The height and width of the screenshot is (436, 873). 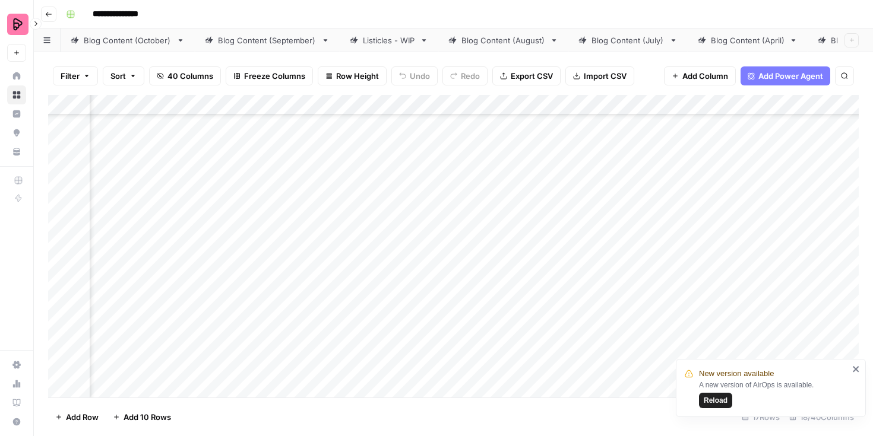 I want to click on span: Add Power Agent, so click(x=790, y=76).